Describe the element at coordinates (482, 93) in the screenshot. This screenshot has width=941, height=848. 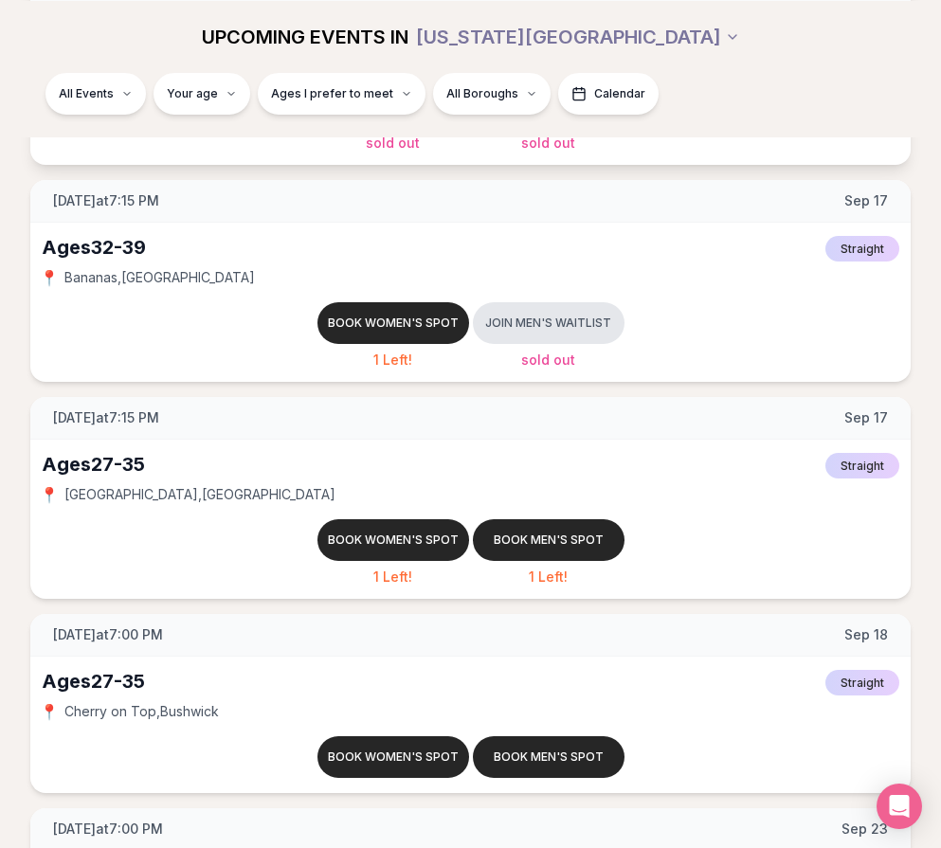
I see `span: All Boroughs` at that location.